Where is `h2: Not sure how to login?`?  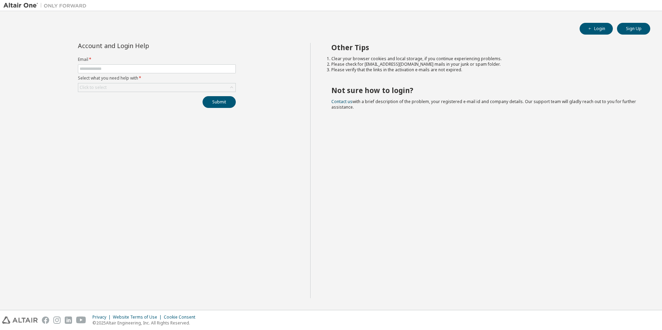 h2: Not sure how to login? is located at coordinates (485, 90).